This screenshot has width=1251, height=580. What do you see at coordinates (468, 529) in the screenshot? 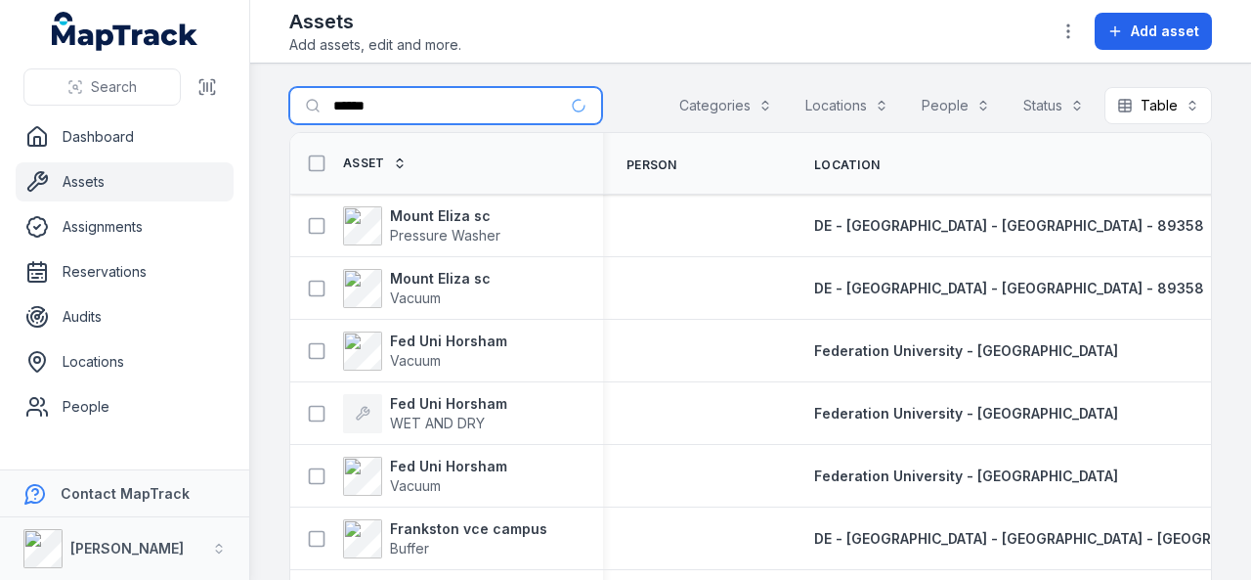
I see `strong: Frankston vce campus` at bounding box center [468, 529].